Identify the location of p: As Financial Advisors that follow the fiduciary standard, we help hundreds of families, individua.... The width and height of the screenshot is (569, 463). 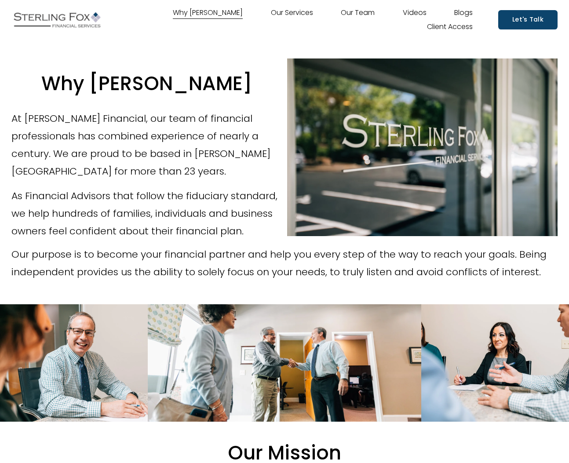
(147, 214).